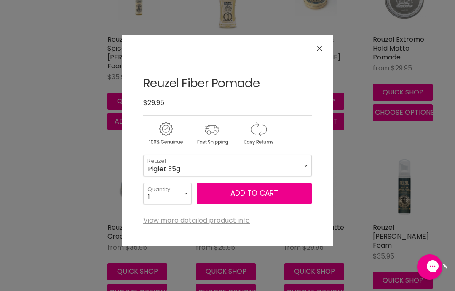 The height and width of the screenshot is (291, 455). I want to click on span: Add to cart, so click(254, 193).